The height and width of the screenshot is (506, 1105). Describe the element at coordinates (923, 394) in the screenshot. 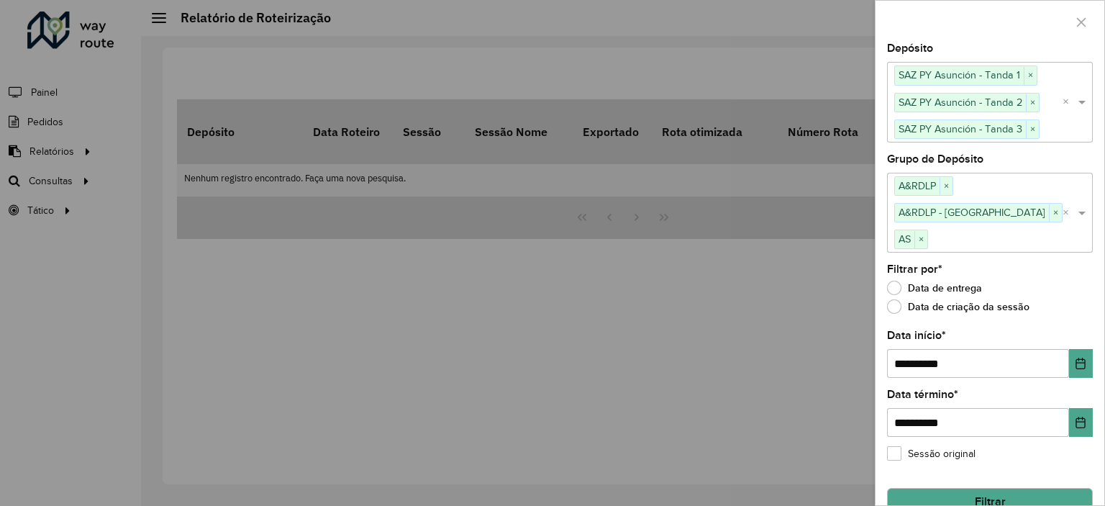

I see `label: Data término` at that location.